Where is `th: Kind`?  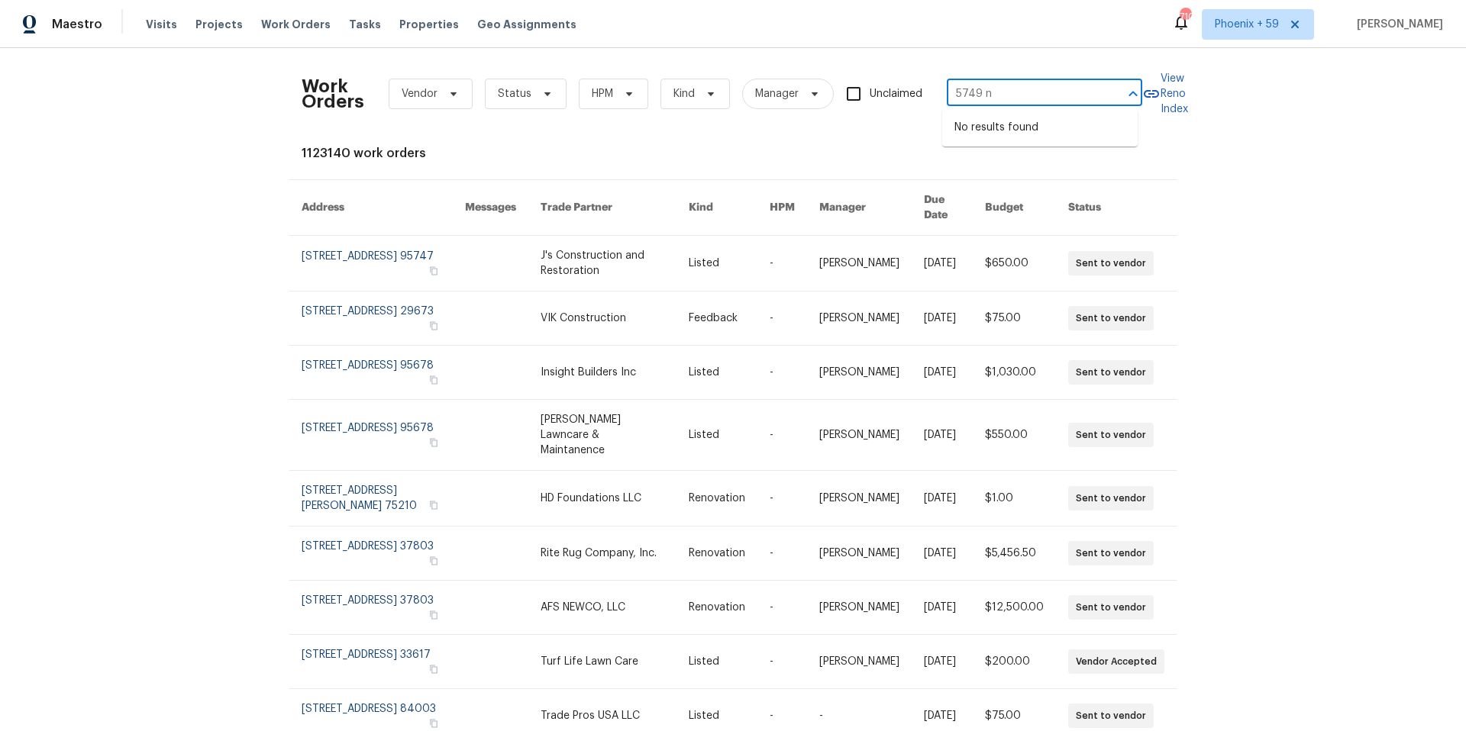
th: Kind is located at coordinates (717, 208).